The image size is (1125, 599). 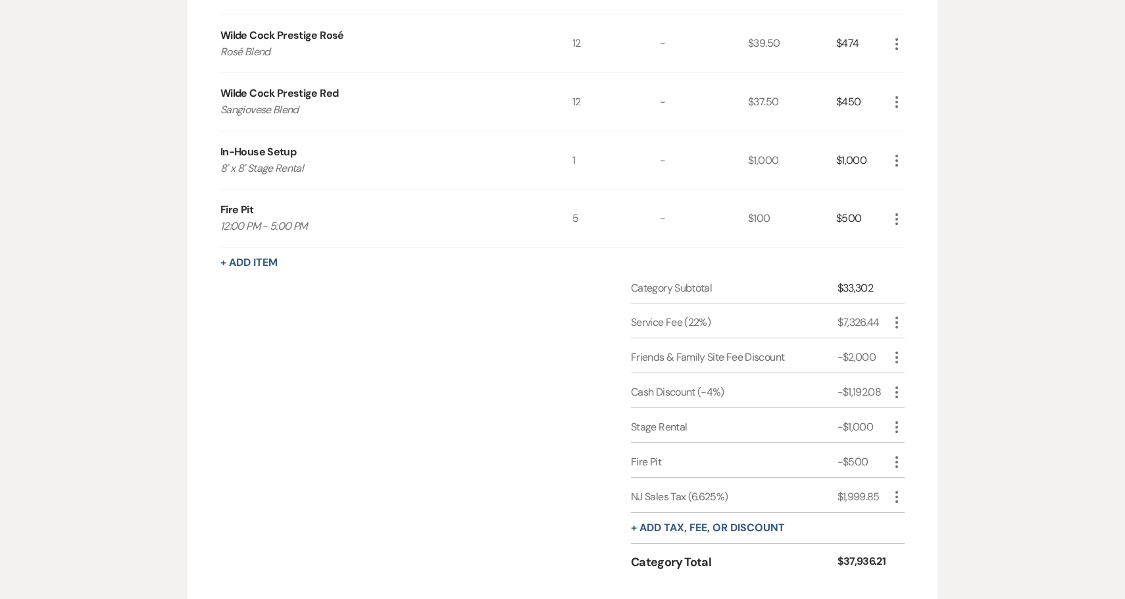 I want to click on div: $500, so click(x=863, y=219).